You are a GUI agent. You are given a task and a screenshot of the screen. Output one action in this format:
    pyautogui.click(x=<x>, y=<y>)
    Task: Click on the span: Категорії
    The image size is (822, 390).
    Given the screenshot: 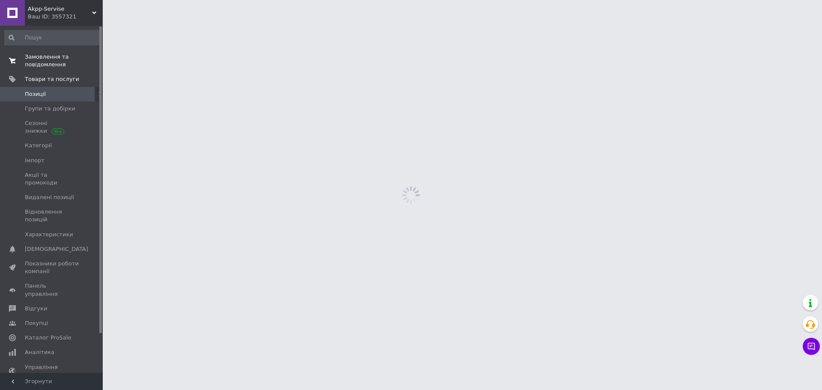 What is the action you would take?
    pyautogui.click(x=38, y=146)
    